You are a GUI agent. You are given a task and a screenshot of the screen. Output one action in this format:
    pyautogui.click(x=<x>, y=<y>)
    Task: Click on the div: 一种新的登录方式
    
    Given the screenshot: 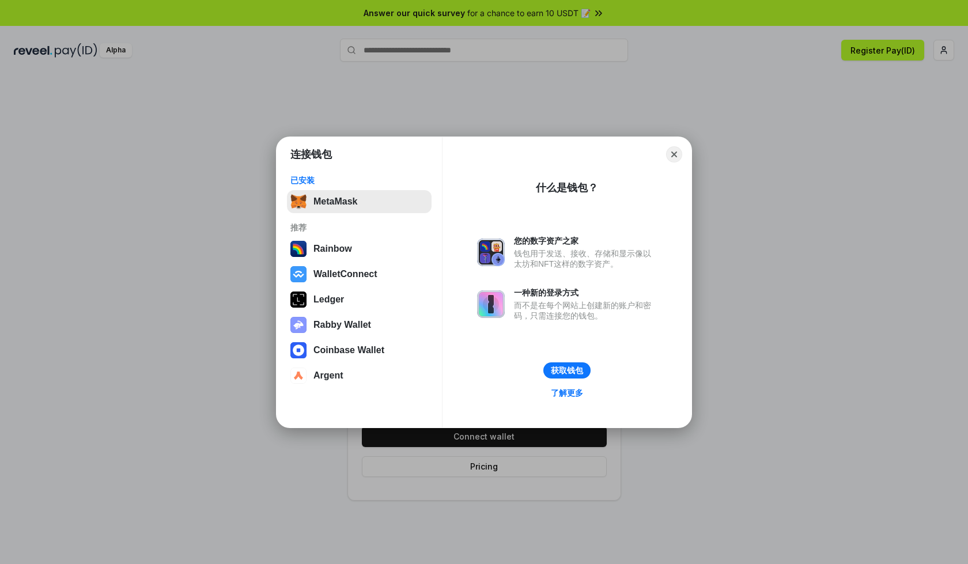 What is the action you would take?
    pyautogui.click(x=585, y=293)
    